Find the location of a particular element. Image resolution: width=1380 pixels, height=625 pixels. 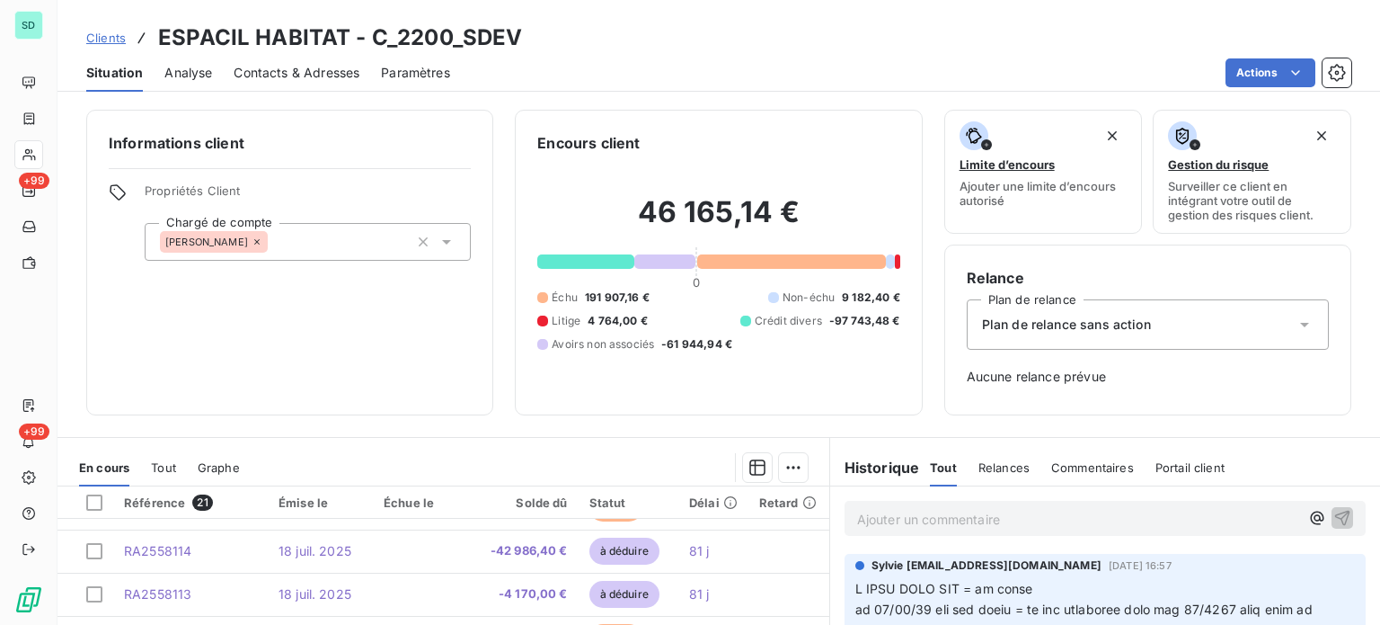

div: Référence is located at coordinates (191, 502).